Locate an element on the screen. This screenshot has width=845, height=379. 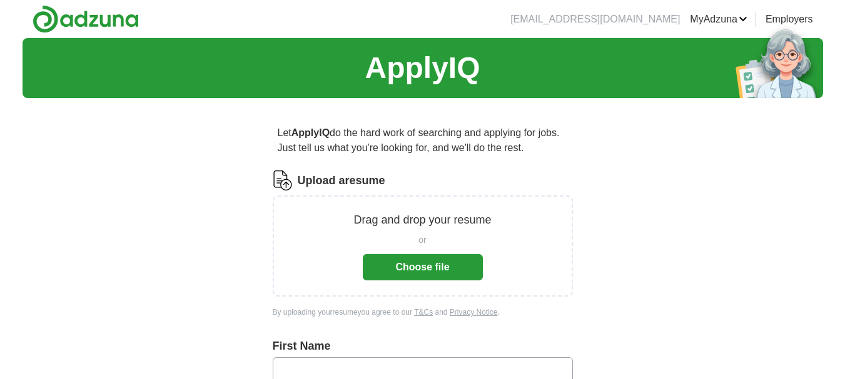
button: Choose file is located at coordinates (423, 268).